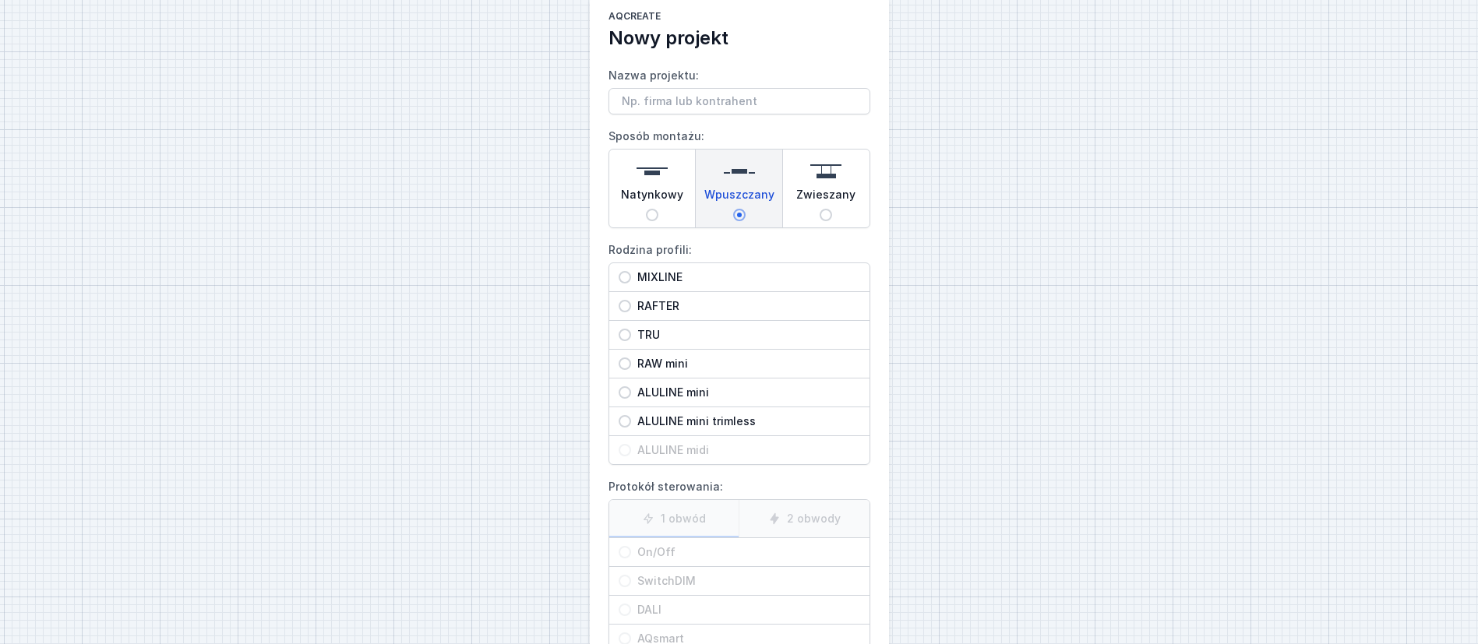 This screenshot has height=644, width=1478. I want to click on span: ALULINE mini, so click(745, 393).